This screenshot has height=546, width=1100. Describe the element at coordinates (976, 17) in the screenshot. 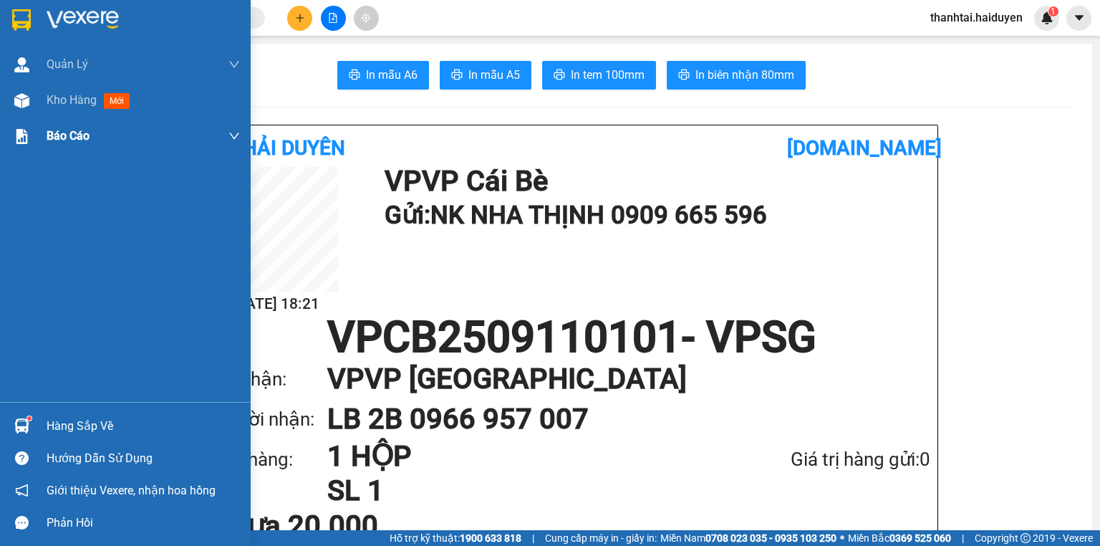

I see `span: thanhtai.haiduyen` at that location.